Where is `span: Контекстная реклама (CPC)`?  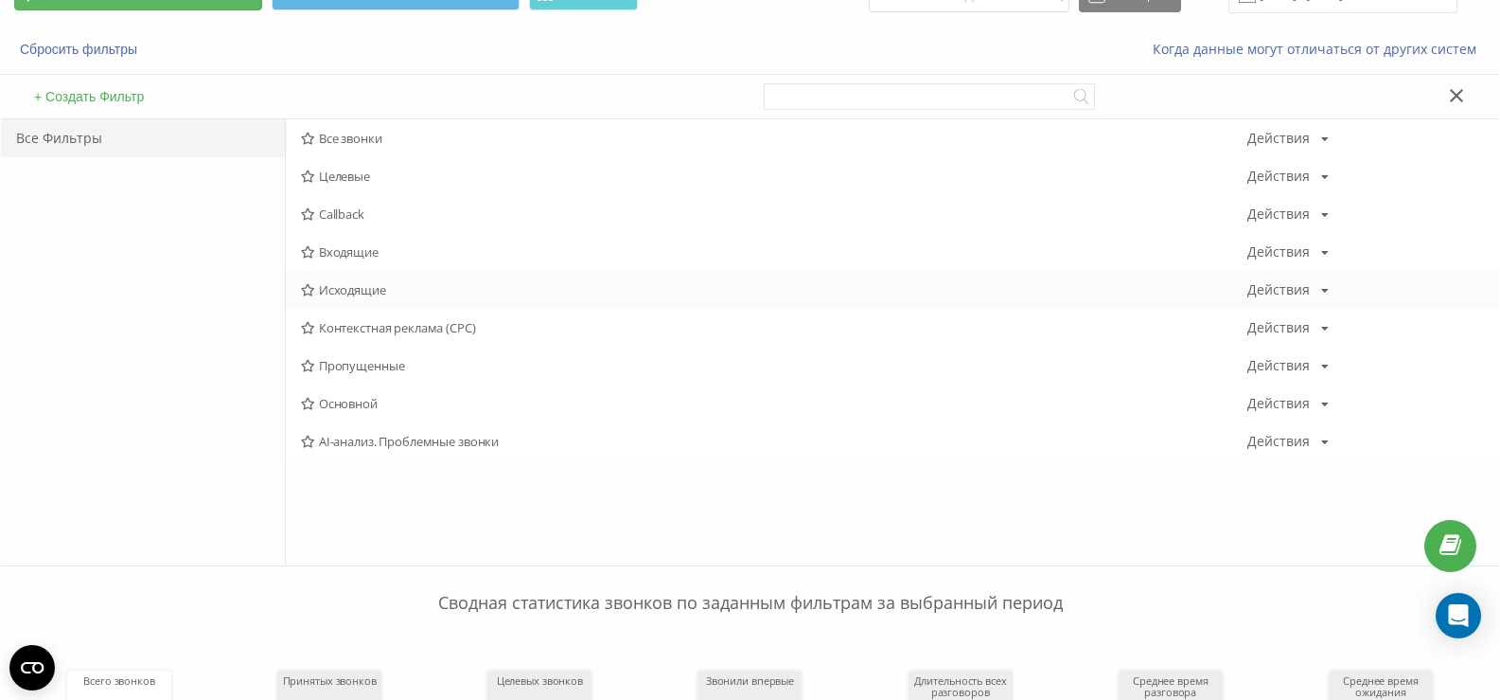 span: Контекстная реклама (CPC) is located at coordinates (774, 328).